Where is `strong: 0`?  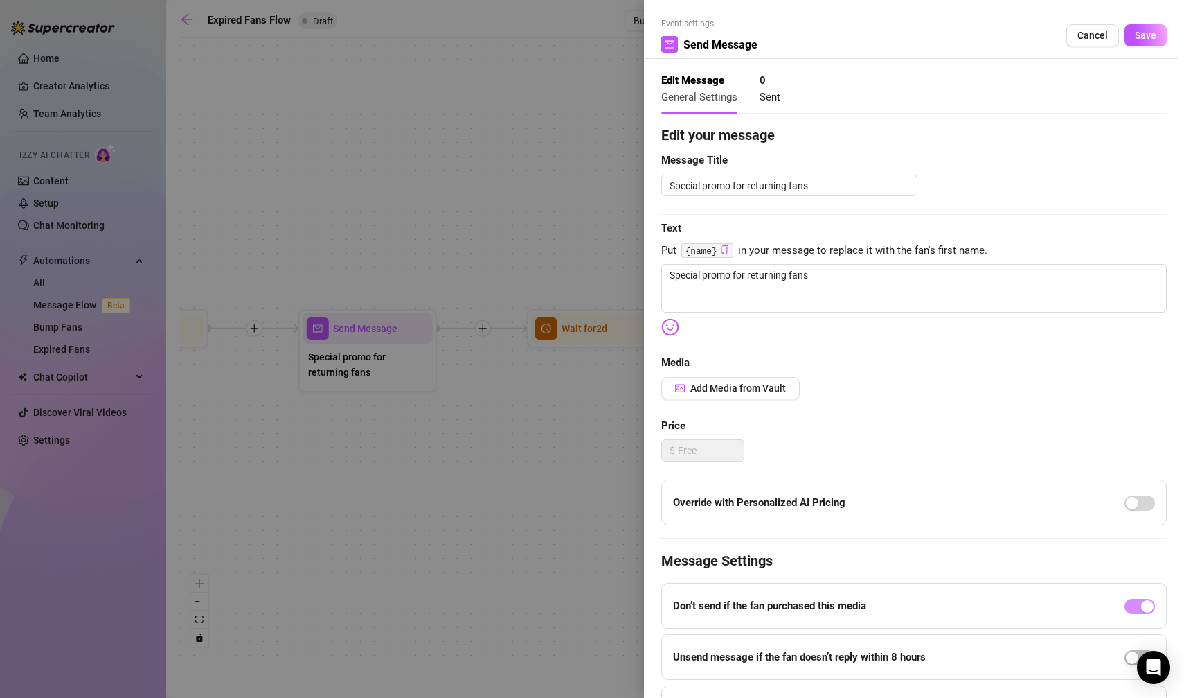 strong: 0 is located at coordinates (763, 80).